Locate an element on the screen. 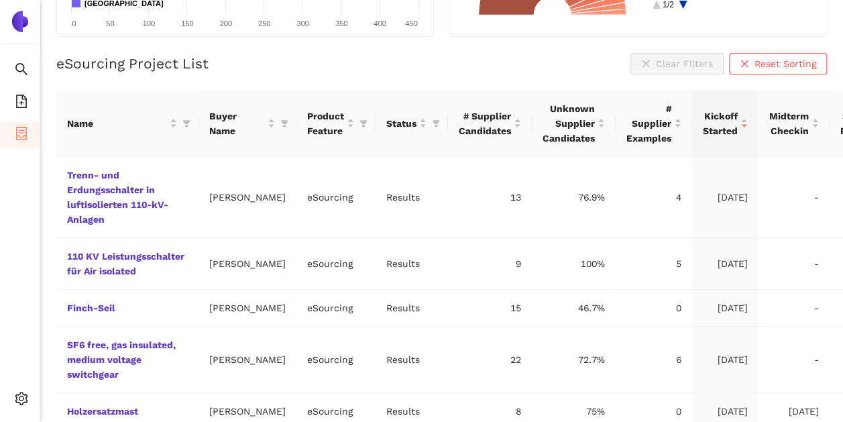  th: this column's title is Buyer Name,this column is sortable is located at coordinates (247, 123).